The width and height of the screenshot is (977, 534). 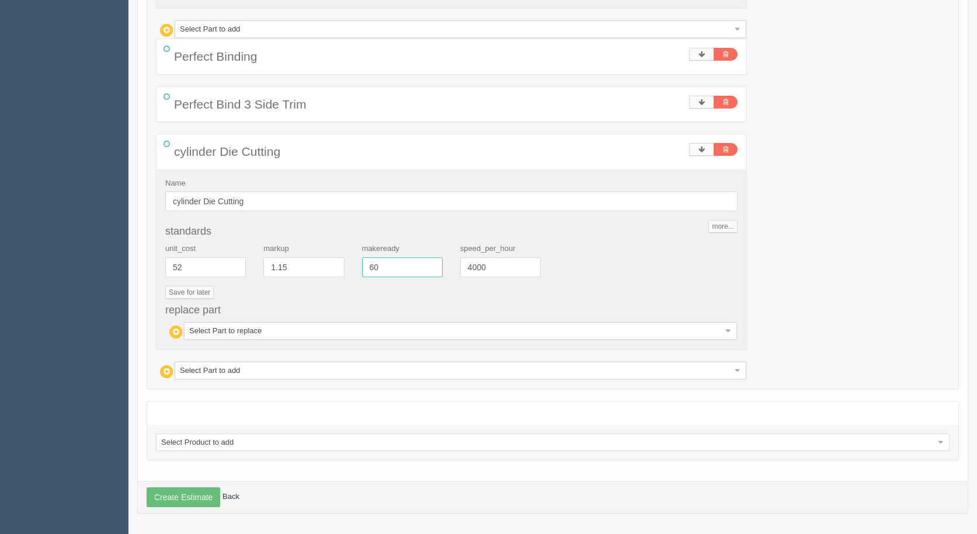 I want to click on label: markup, so click(x=276, y=249).